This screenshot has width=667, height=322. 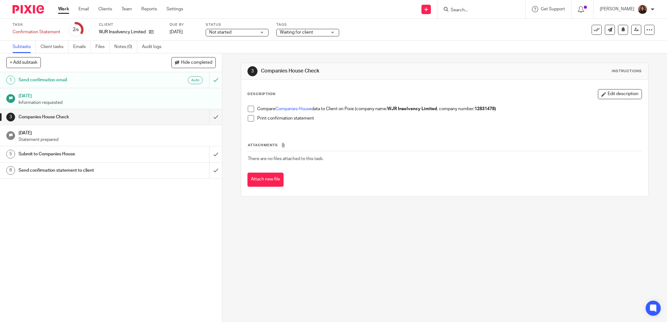 What do you see at coordinates (293, 109) in the screenshot?
I see `a: Companies House` at bounding box center [293, 109].